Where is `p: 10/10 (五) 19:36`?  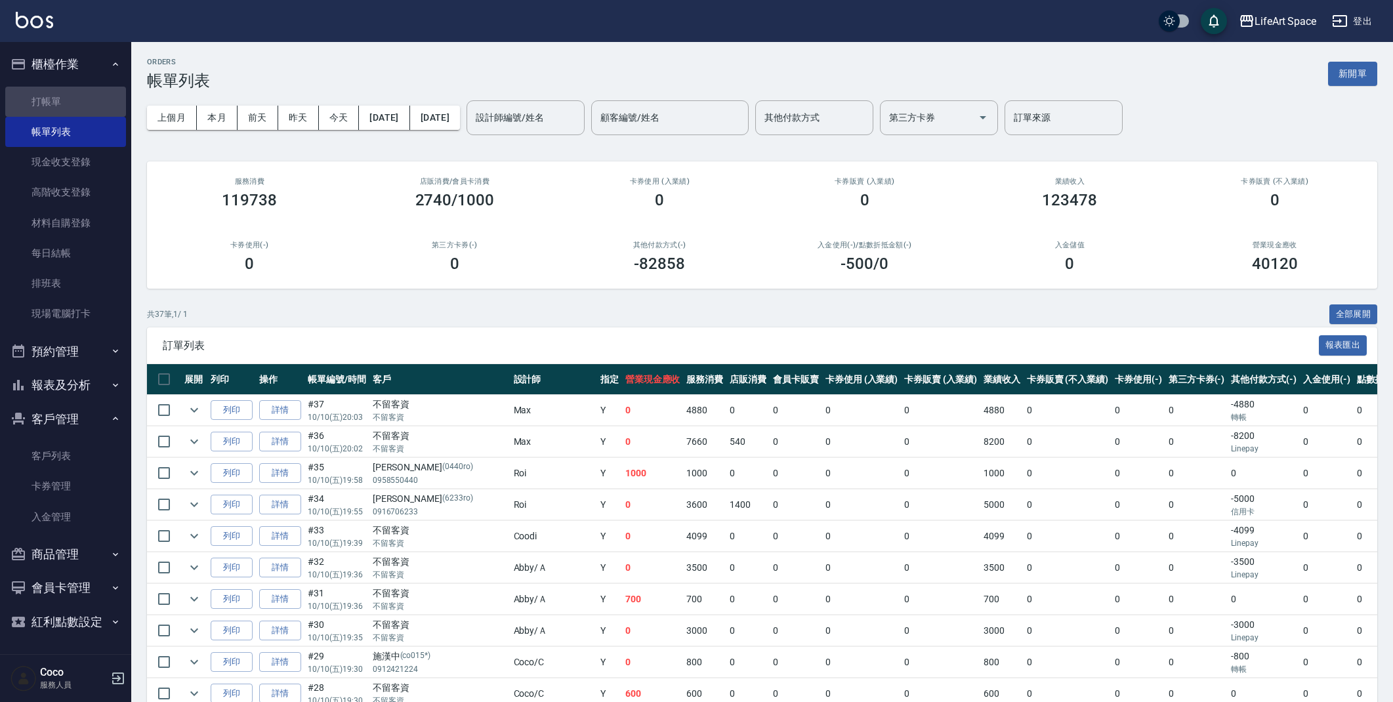
p: 10/10 (五) 19:36 is located at coordinates (337, 606).